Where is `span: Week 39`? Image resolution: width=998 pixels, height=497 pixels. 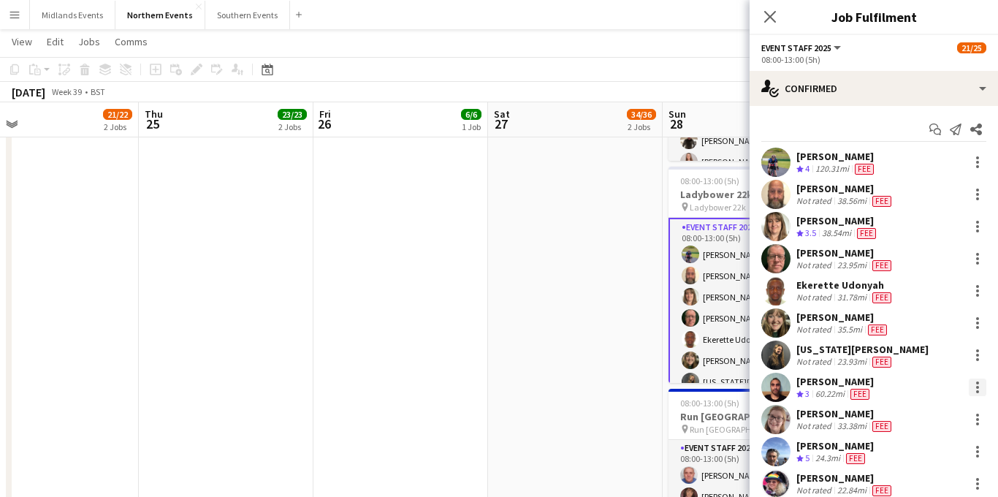
span: Week 39 is located at coordinates (67, 91).